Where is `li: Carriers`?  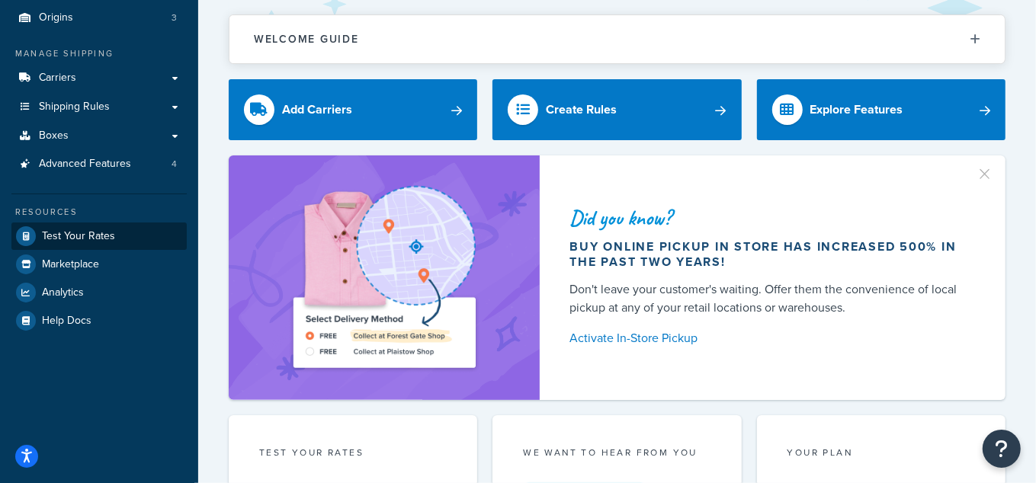
li: Carriers is located at coordinates (99, 78).